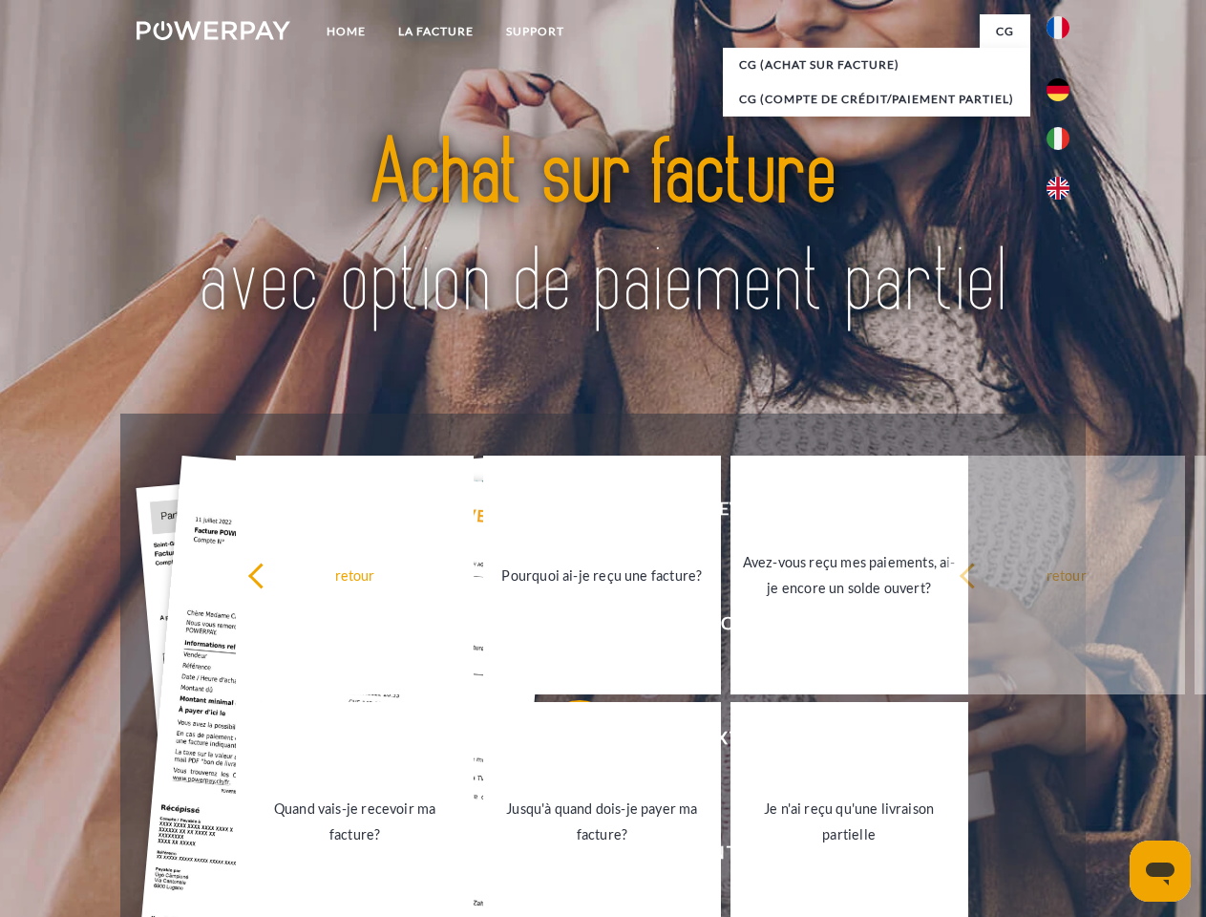  I want to click on img: fr, so click(1058, 28).